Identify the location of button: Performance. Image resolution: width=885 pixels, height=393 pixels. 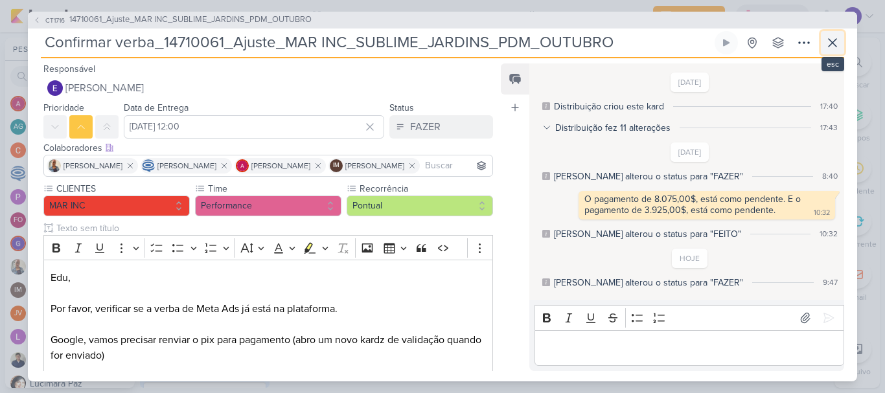
(268, 206).